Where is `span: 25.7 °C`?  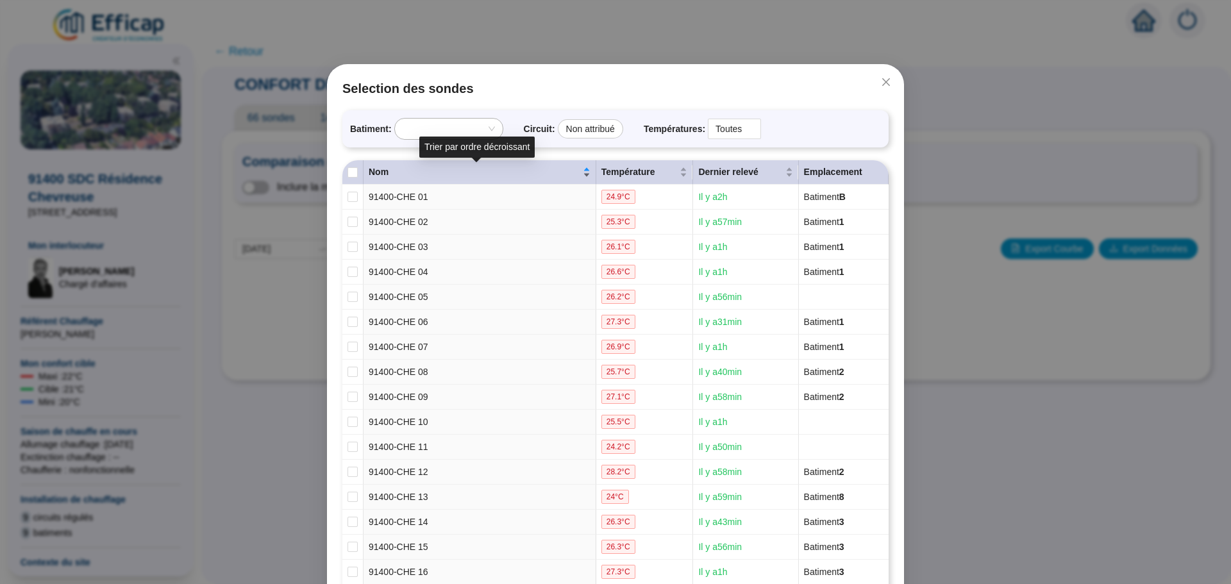
span: 25.7 °C is located at coordinates (618, 372).